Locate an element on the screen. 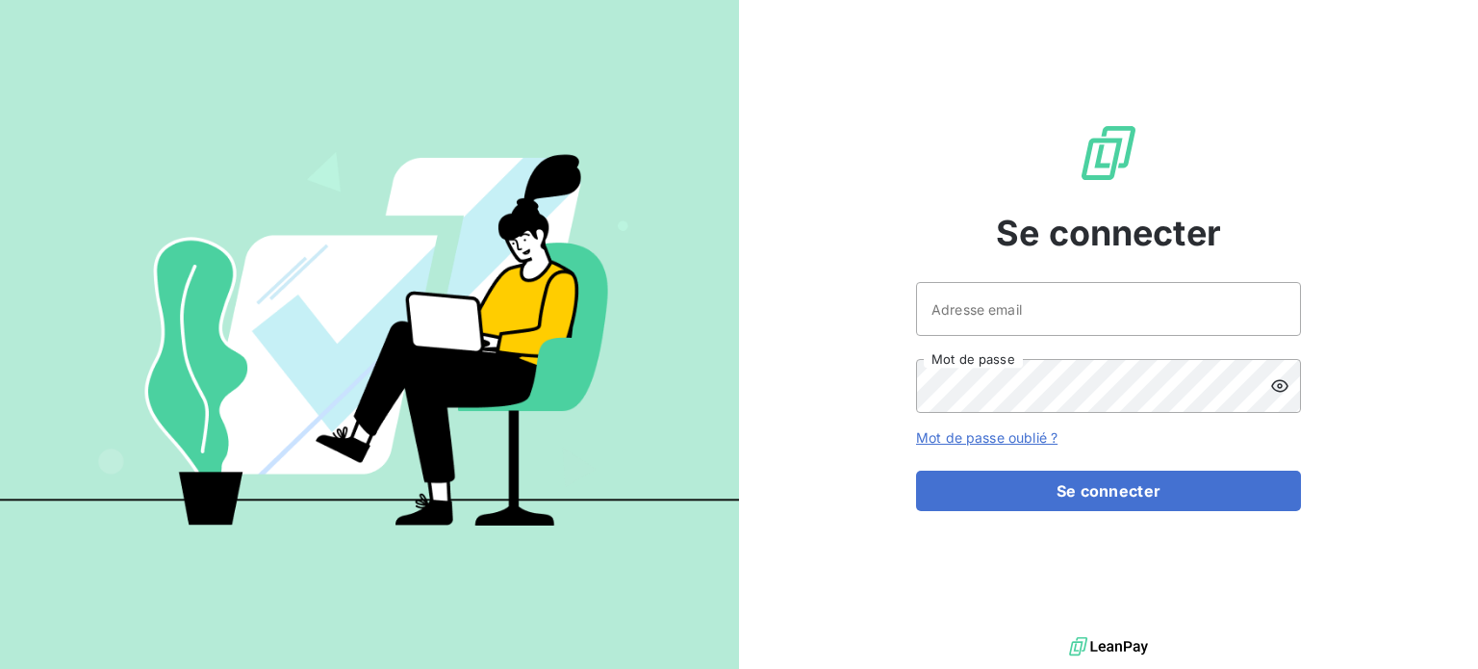 The width and height of the screenshot is (1478, 669). img: Logo LeanPay is located at coordinates (1108, 153).